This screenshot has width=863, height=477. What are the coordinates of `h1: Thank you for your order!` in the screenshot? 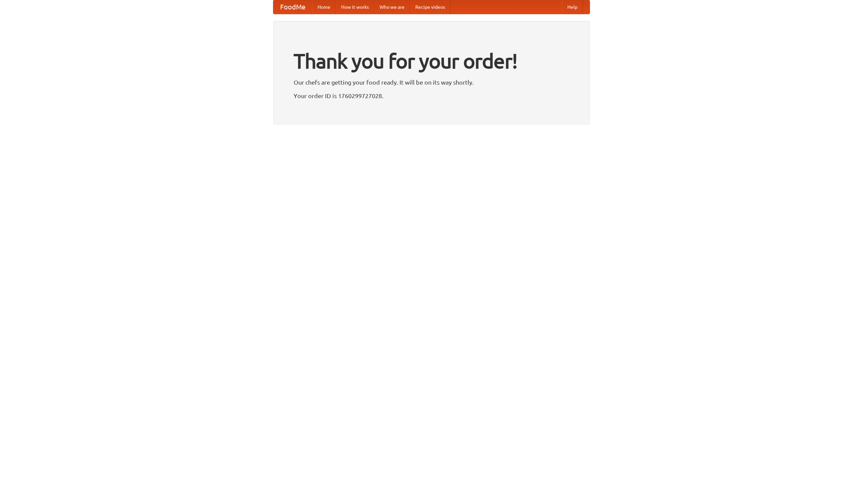 It's located at (432, 61).